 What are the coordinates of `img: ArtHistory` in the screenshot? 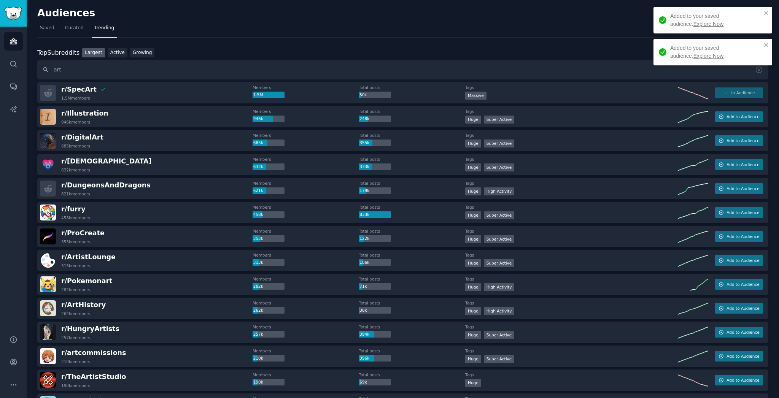 It's located at (48, 308).